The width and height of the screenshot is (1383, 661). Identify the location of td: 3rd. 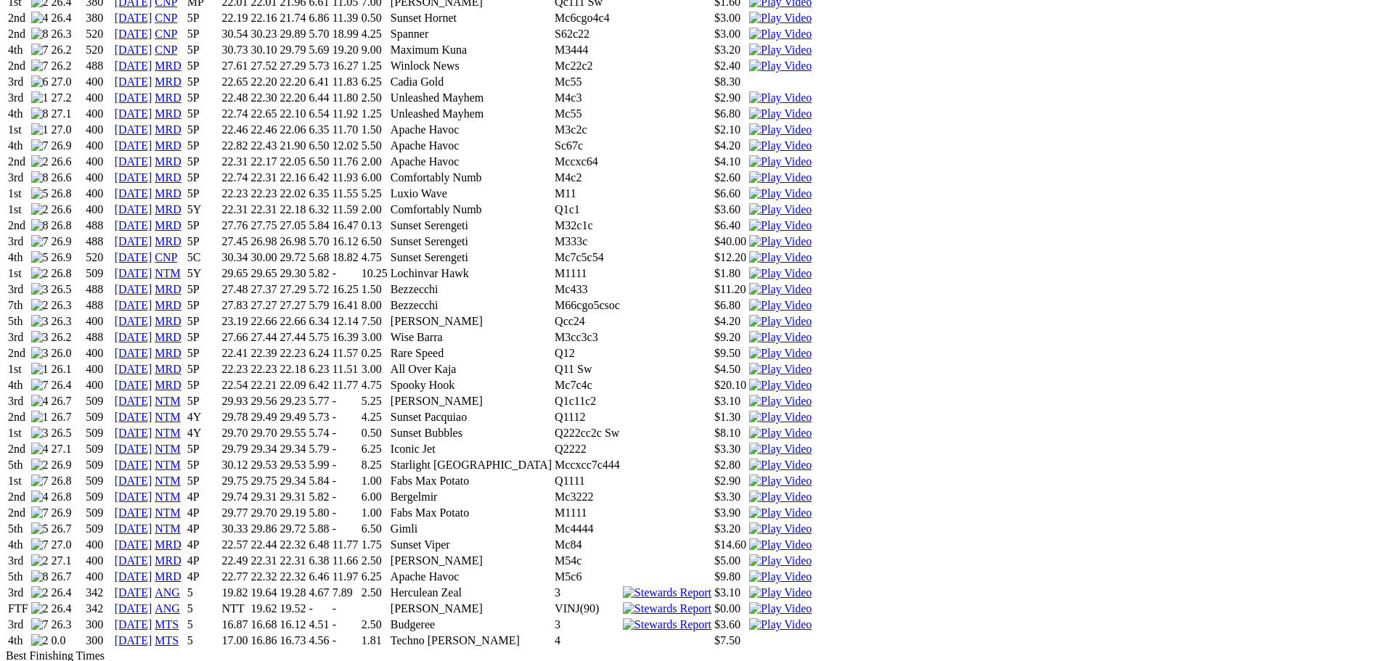
(18, 82).